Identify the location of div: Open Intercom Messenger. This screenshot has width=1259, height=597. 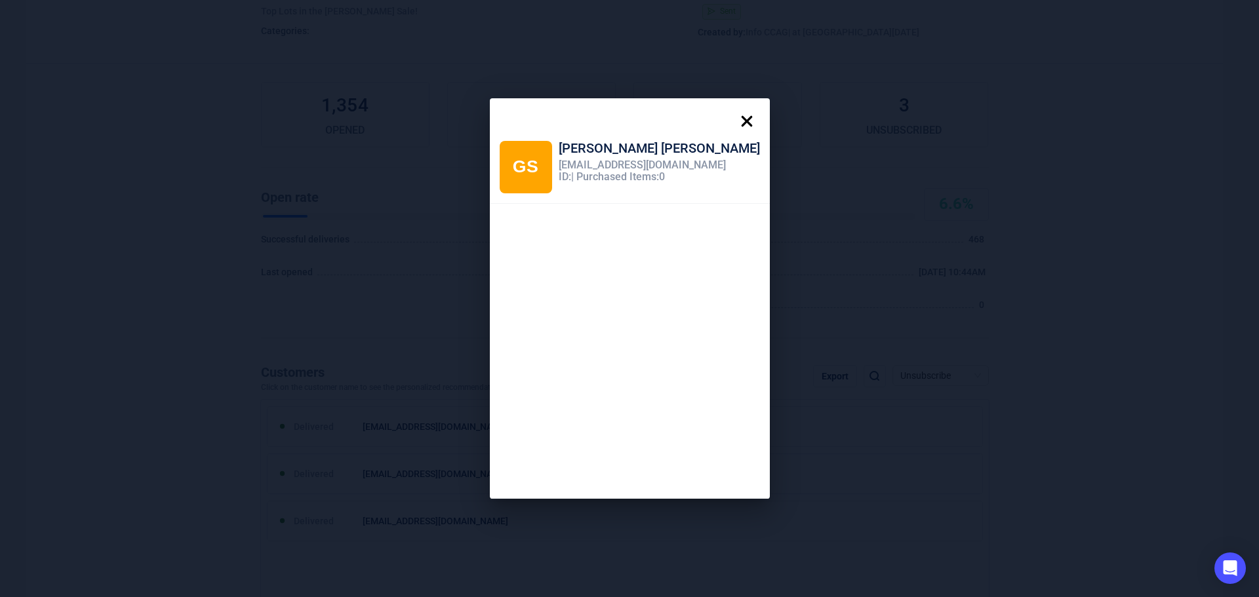
(1230, 568).